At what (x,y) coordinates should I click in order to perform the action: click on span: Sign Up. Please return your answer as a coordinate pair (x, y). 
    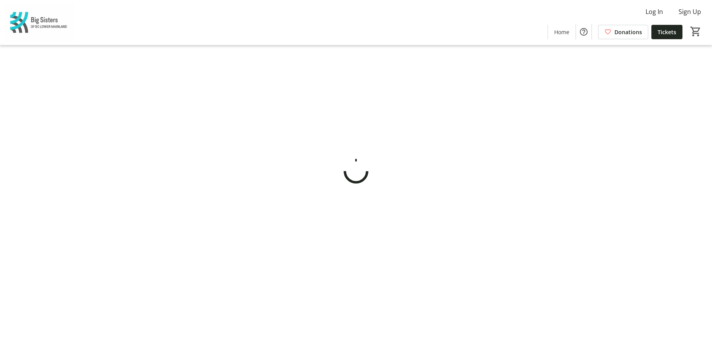
    Looking at the image, I should click on (690, 12).